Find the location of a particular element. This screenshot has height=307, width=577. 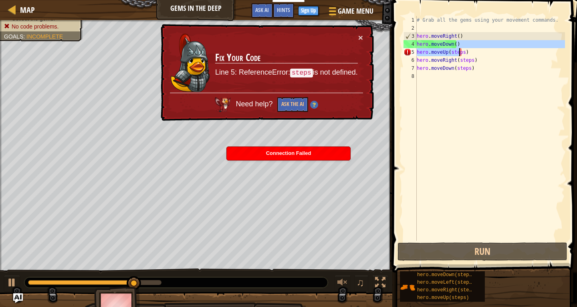

div: 4 is located at coordinates (410, 44).